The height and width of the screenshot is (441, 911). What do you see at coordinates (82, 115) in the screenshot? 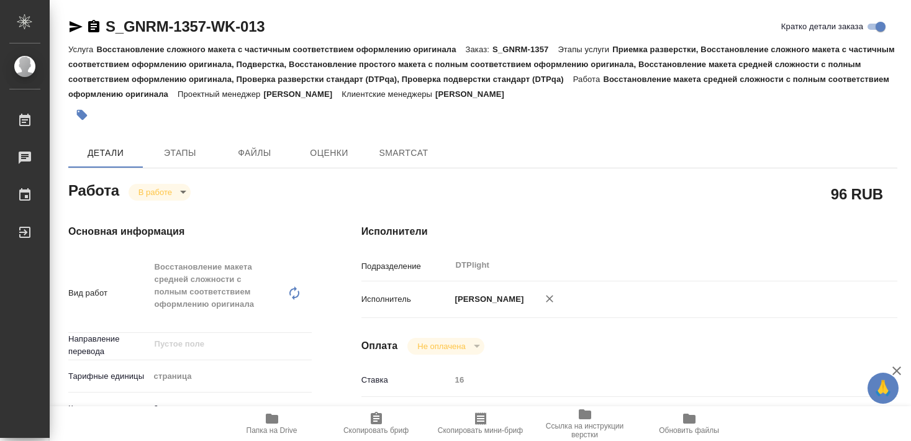
I see `button: Добавить тэг` at bounding box center [82, 115].